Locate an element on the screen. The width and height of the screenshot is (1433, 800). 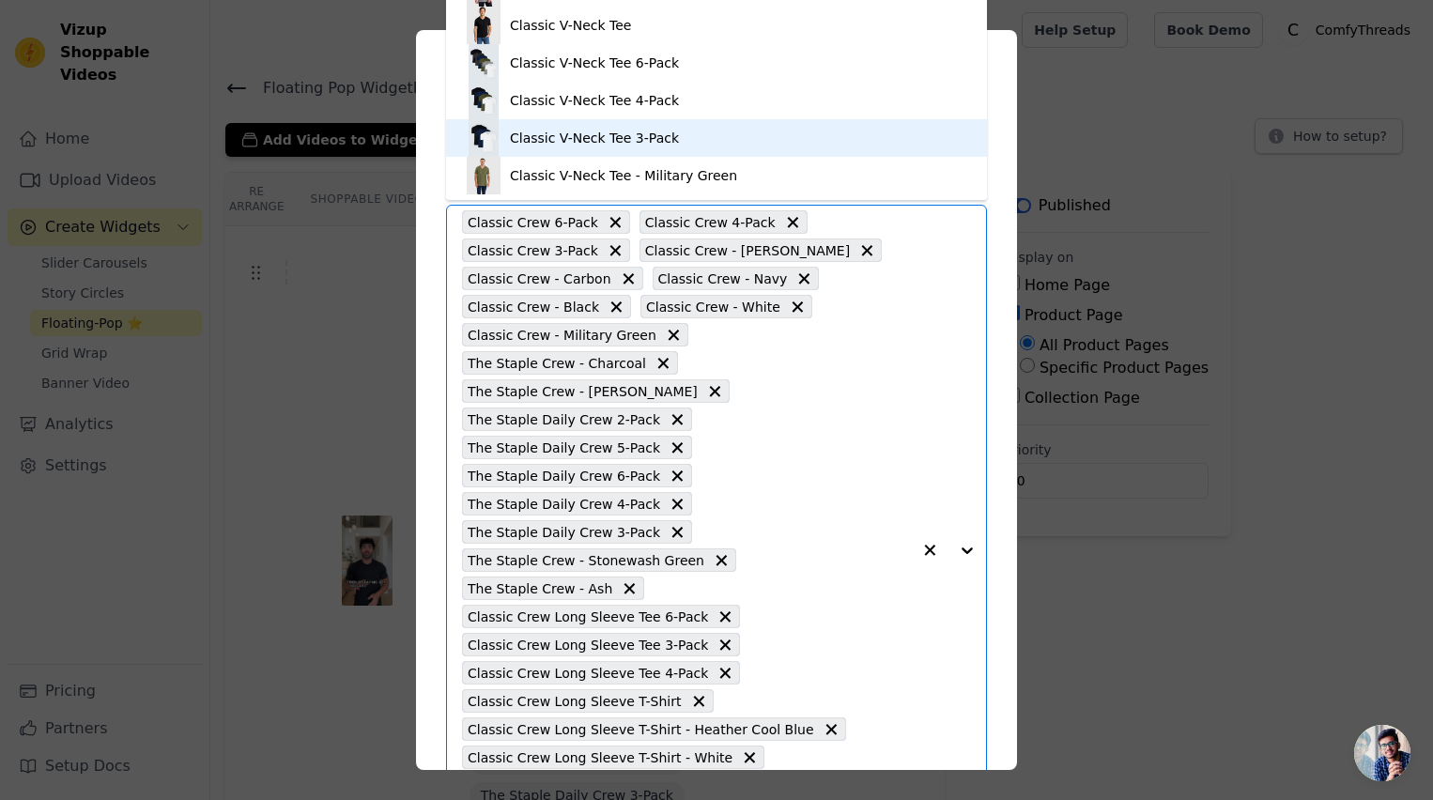
span: Classic Crew Long Sleeve Tee 3-Pack is located at coordinates (588, 644).